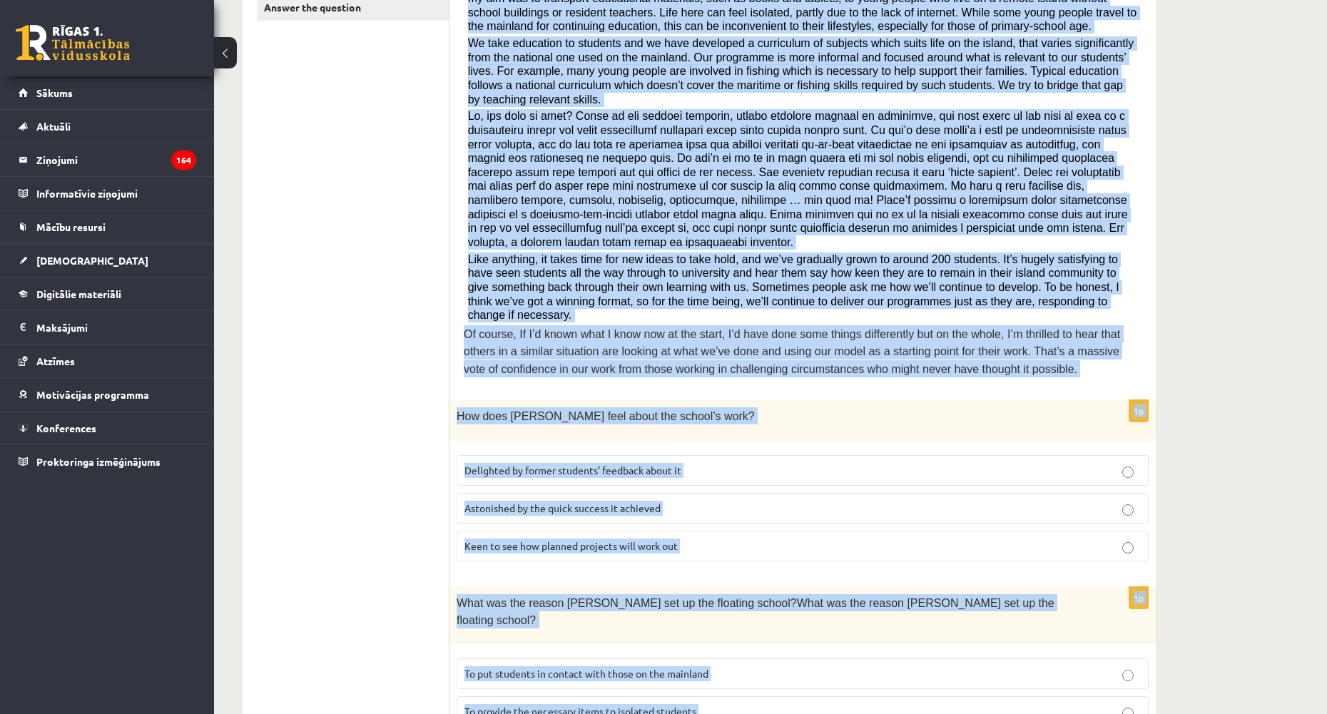 This screenshot has height=714, width=1327. Describe the element at coordinates (107, 193) in the screenshot. I see `a: Informatīvie ziņojumi` at that location.